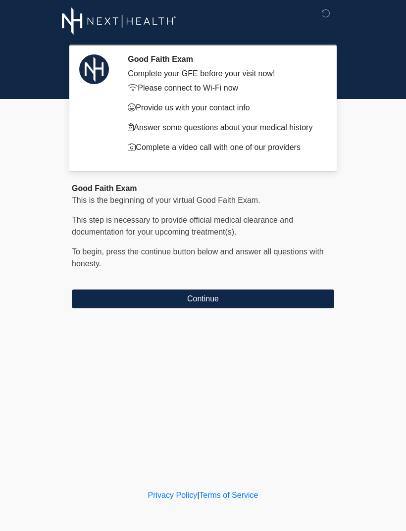 The width and height of the screenshot is (406, 531). I want to click on button: Continue, so click(203, 299).